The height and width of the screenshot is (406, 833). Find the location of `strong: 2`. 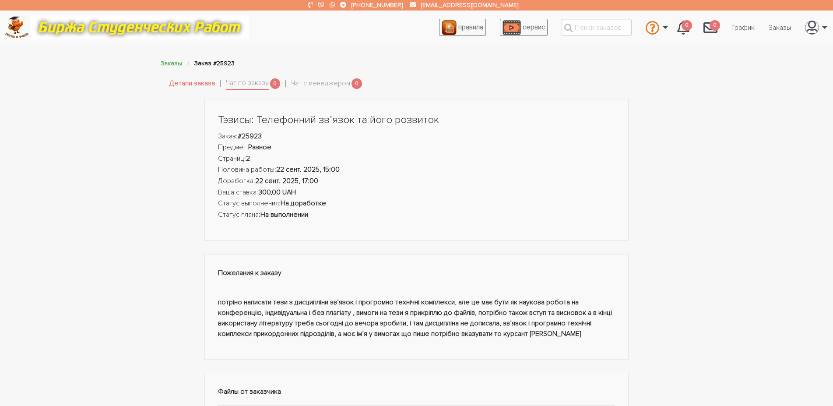

strong: 2 is located at coordinates (248, 158).